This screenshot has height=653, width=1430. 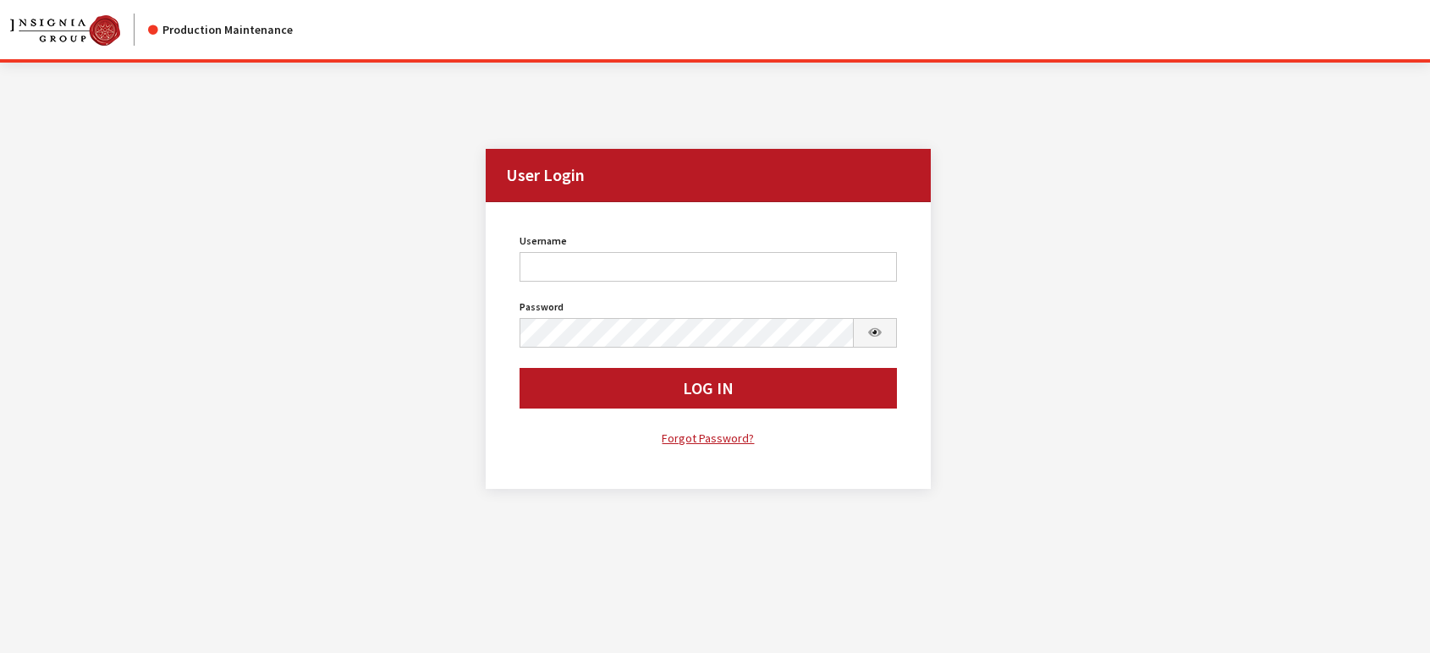 I want to click on a: Forgot Password?, so click(x=708, y=438).